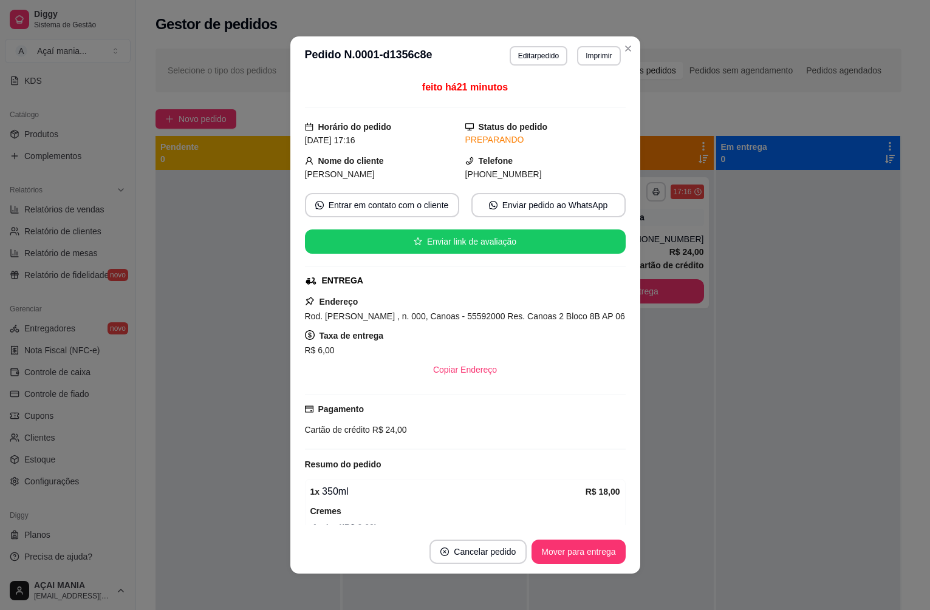 The width and height of the screenshot is (930, 610). What do you see at coordinates (513, 127) in the screenshot?
I see `strong: Status do pedido` at bounding box center [513, 127].